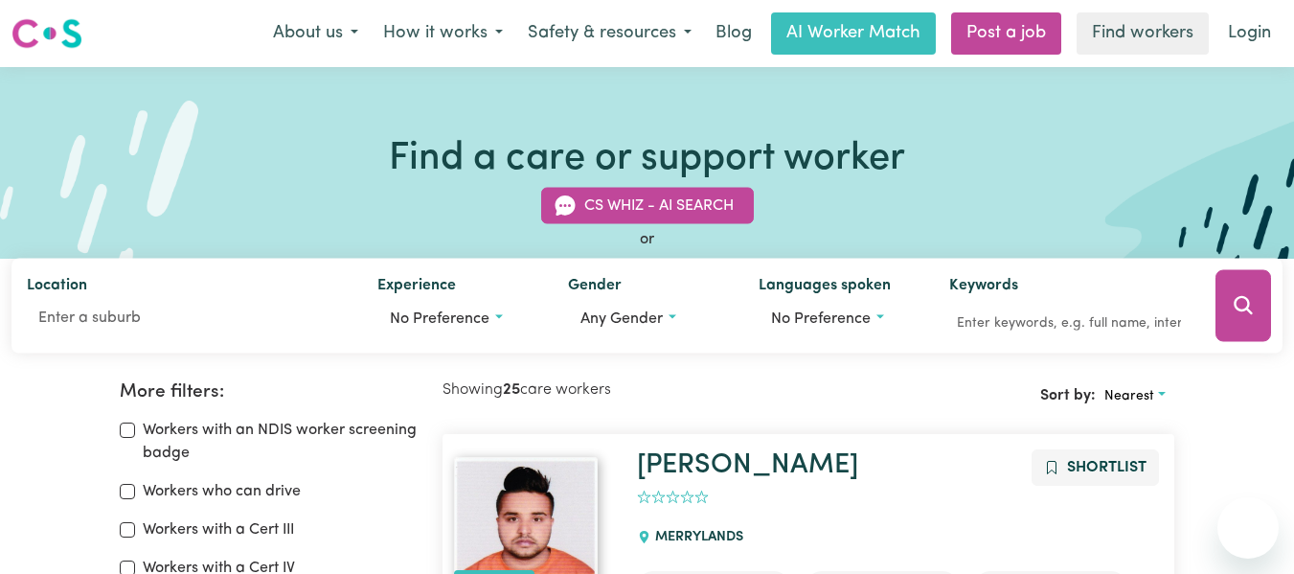  What do you see at coordinates (1243, 306) in the screenshot?
I see `button: Search` at bounding box center [1243, 306].